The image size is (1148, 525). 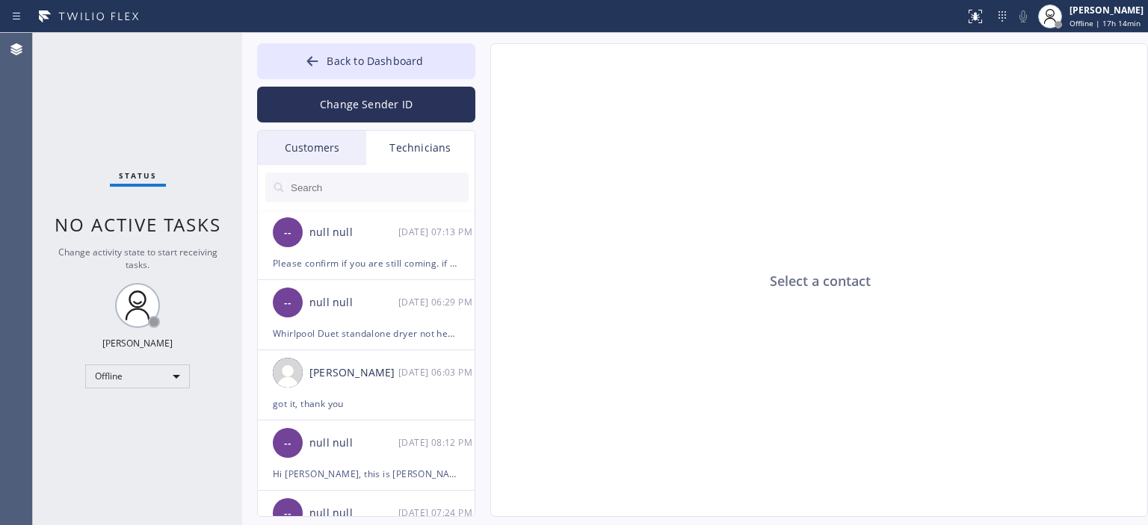 I want to click on button: Change Sender ID, so click(x=366, y=105).